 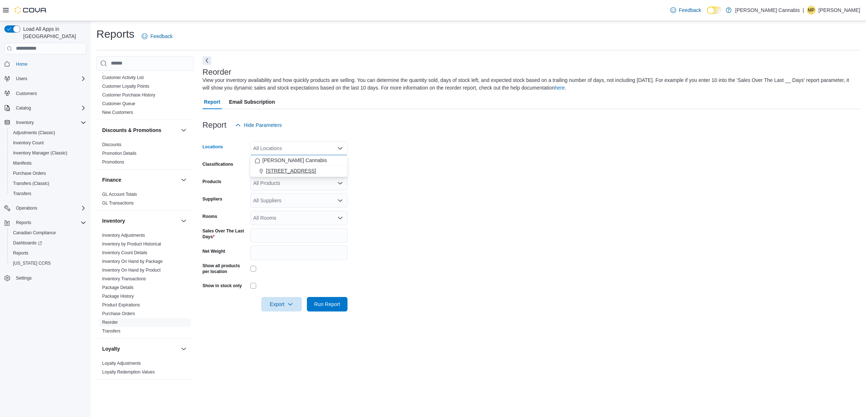 What do you see at coordinates (140, 130) in the screenshot?
I see `button: Discounts & Promotions` at bounding box center [140, 130].